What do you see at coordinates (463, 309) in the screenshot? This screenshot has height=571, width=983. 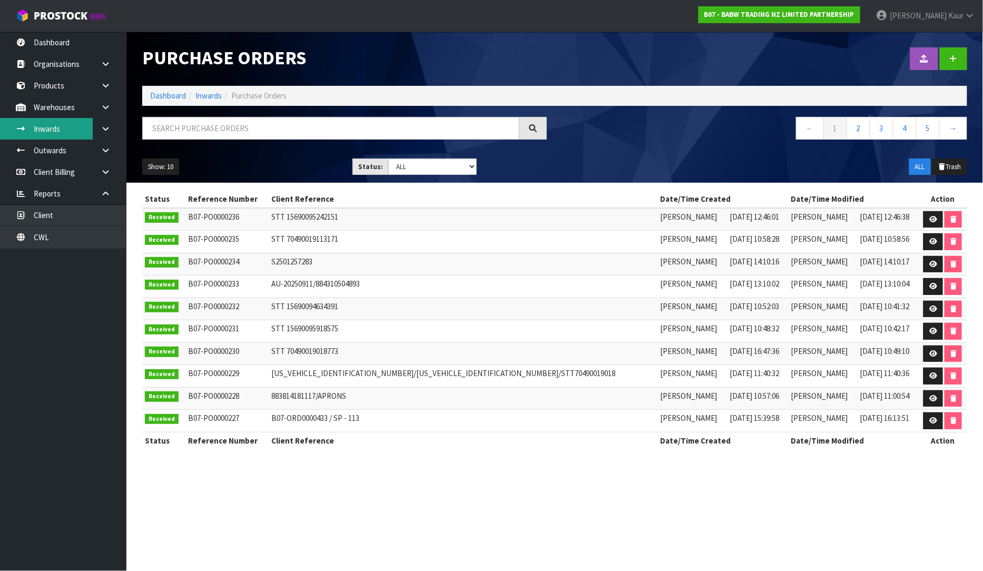 I see `td: STT 15690094634391` at bounding box center [463, 309].